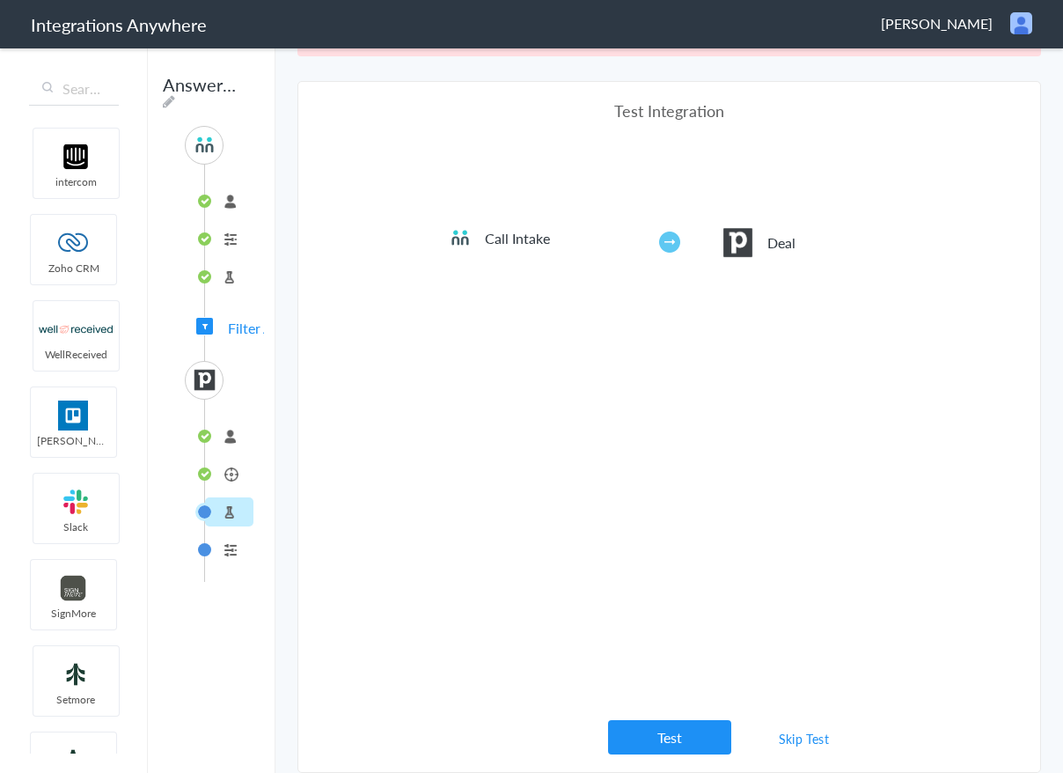 Image resolution: width=1063 pixels, height=773 pixels. Describe the element at coordinates (76, 526) in the screenshot. I see `span: Slack` at that location.